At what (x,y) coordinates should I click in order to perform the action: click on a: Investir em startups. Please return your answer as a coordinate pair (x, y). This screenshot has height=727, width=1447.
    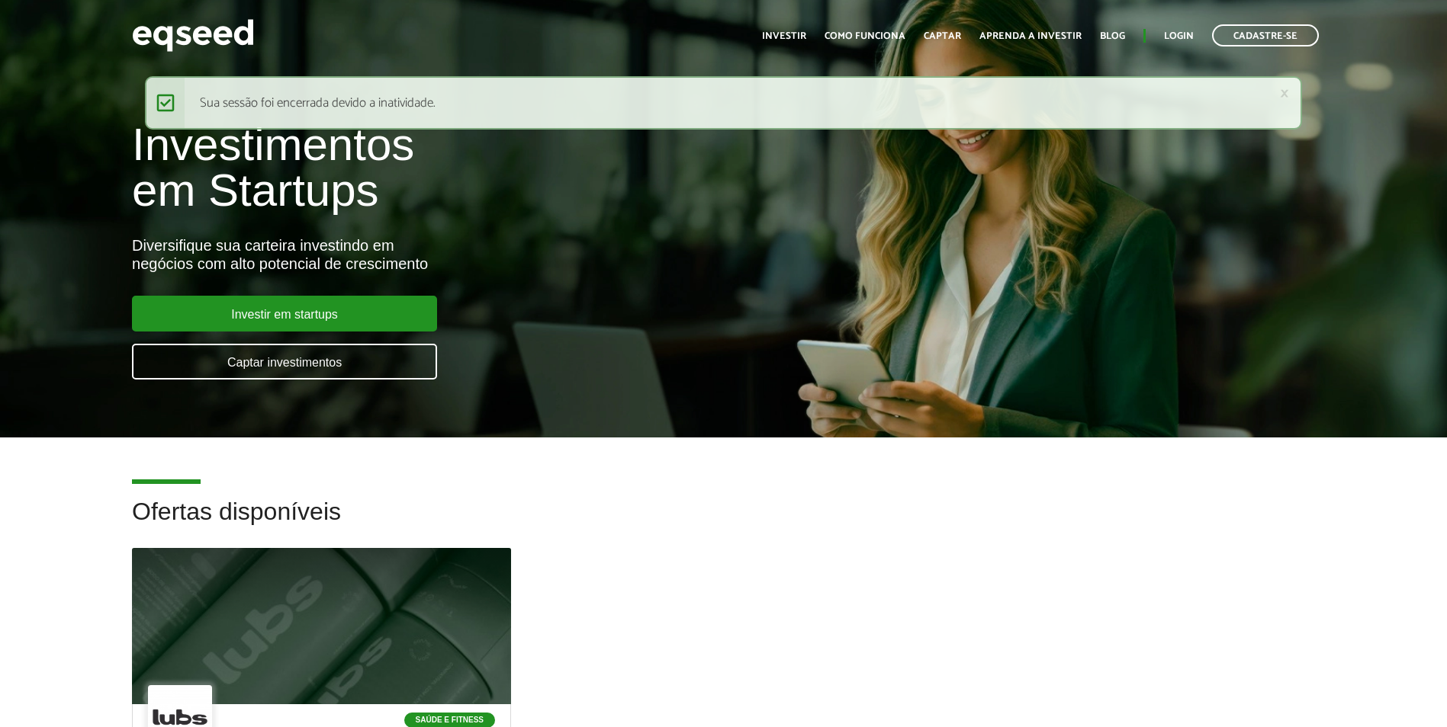
    Looking at the image, I should click on (284, 313).